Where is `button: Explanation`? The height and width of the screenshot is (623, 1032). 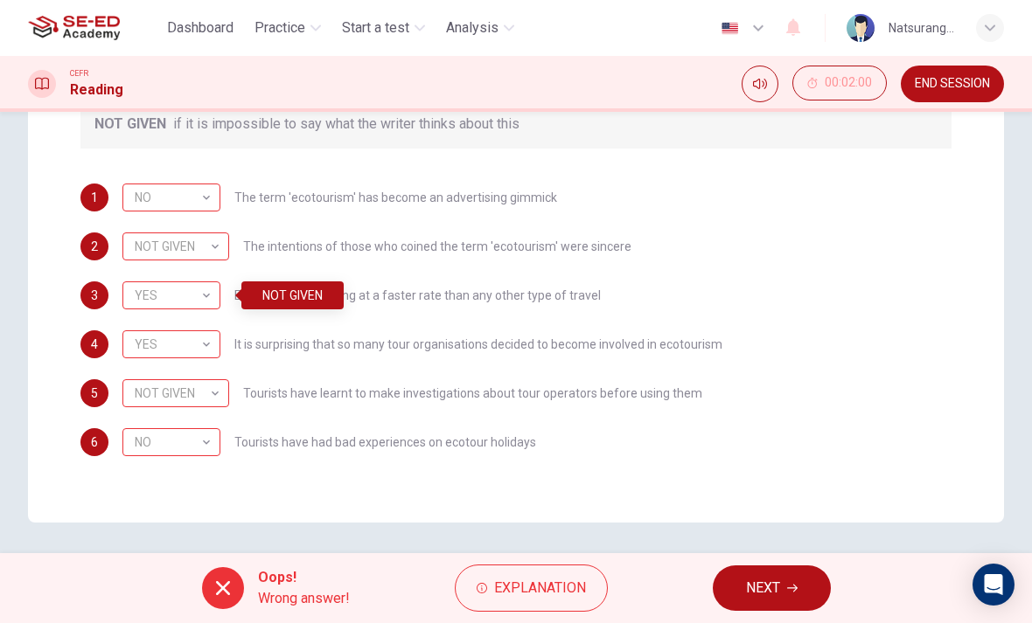 button: Explanation is located at coordinates (531, 588).